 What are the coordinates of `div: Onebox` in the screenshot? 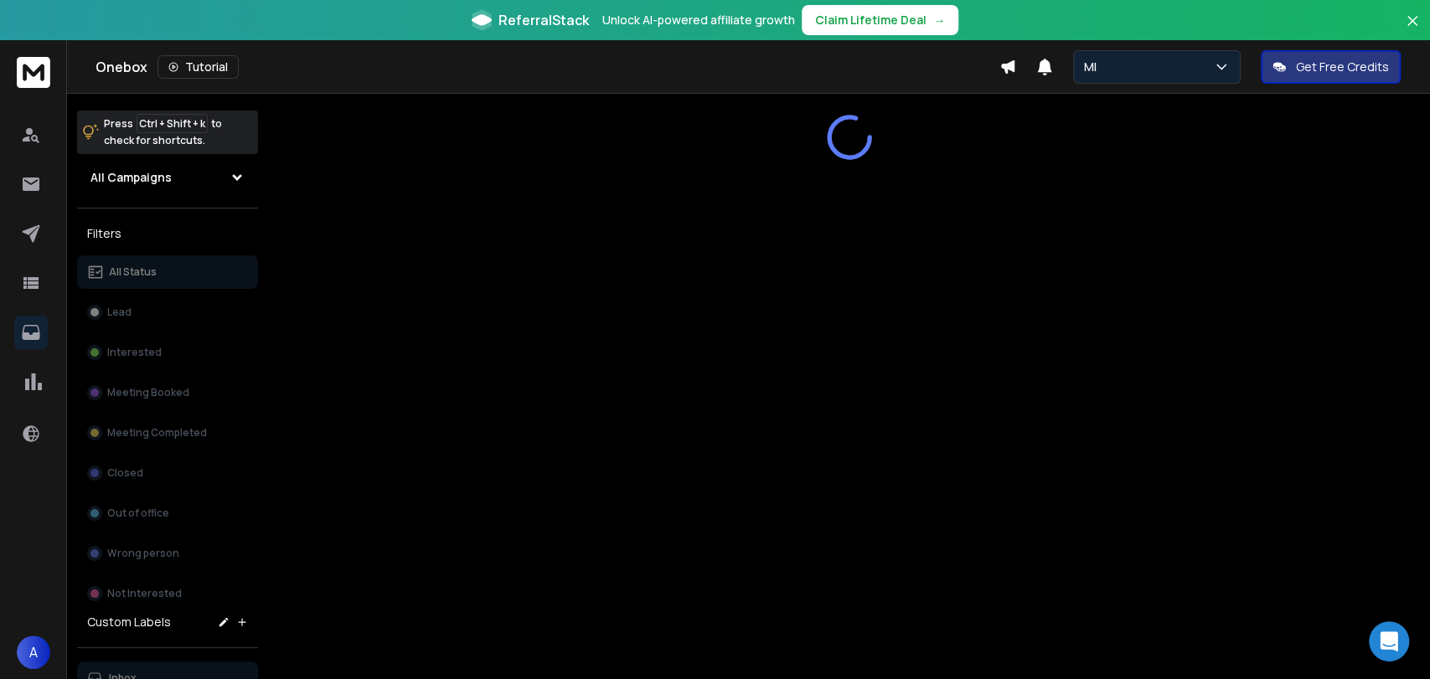 It's located at (547, 67).